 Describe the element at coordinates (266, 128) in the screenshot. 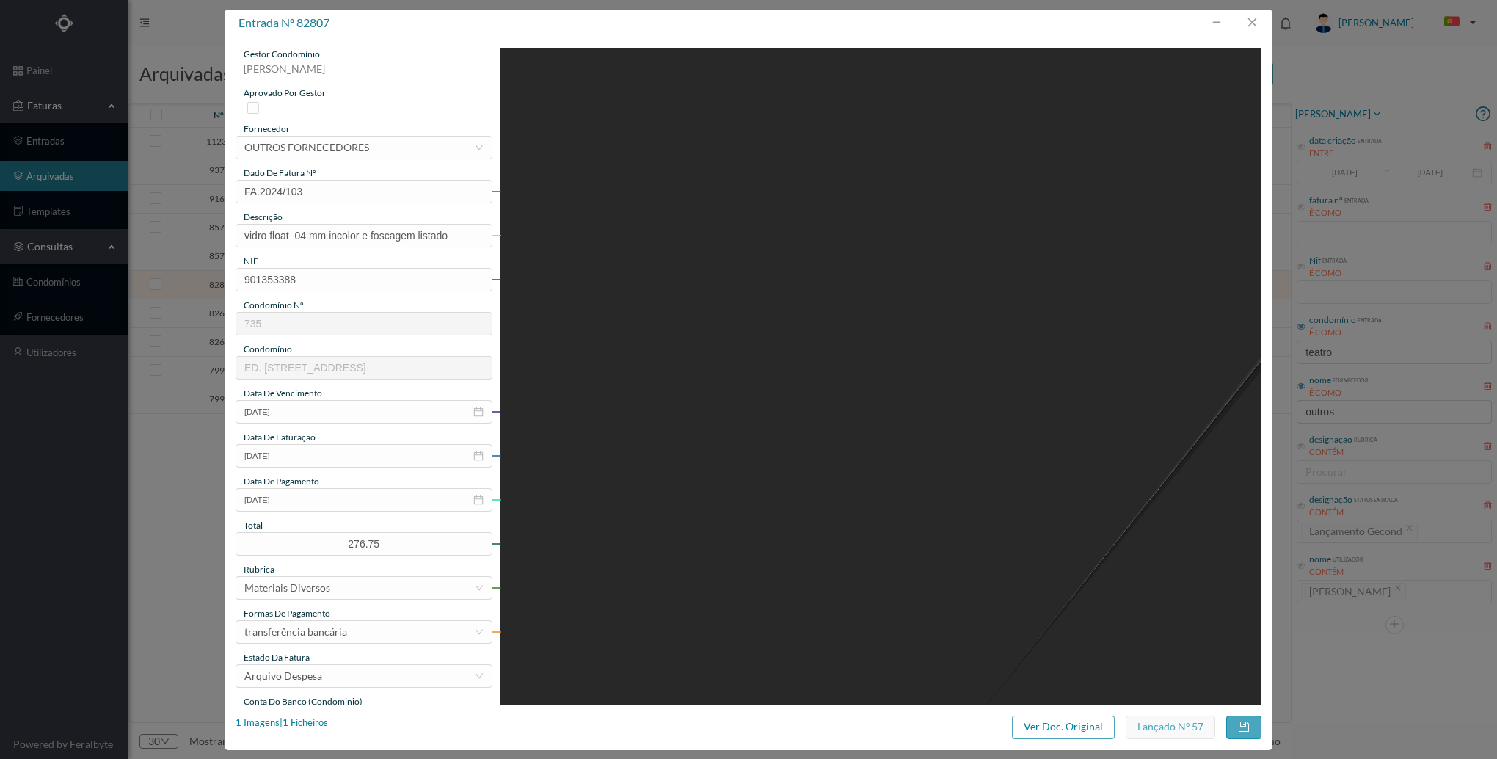

I see `span: fornecedor` at that location.